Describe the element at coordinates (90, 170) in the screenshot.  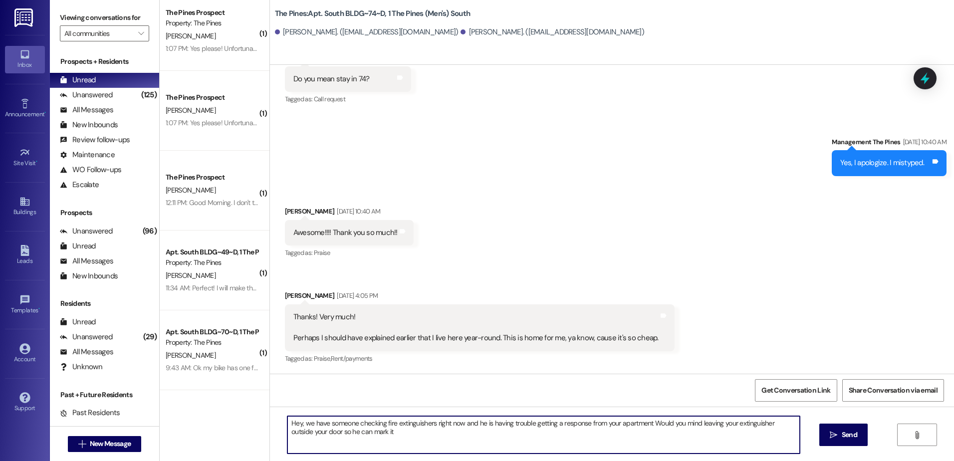
I see `div: WO Follow-ups` at that location.